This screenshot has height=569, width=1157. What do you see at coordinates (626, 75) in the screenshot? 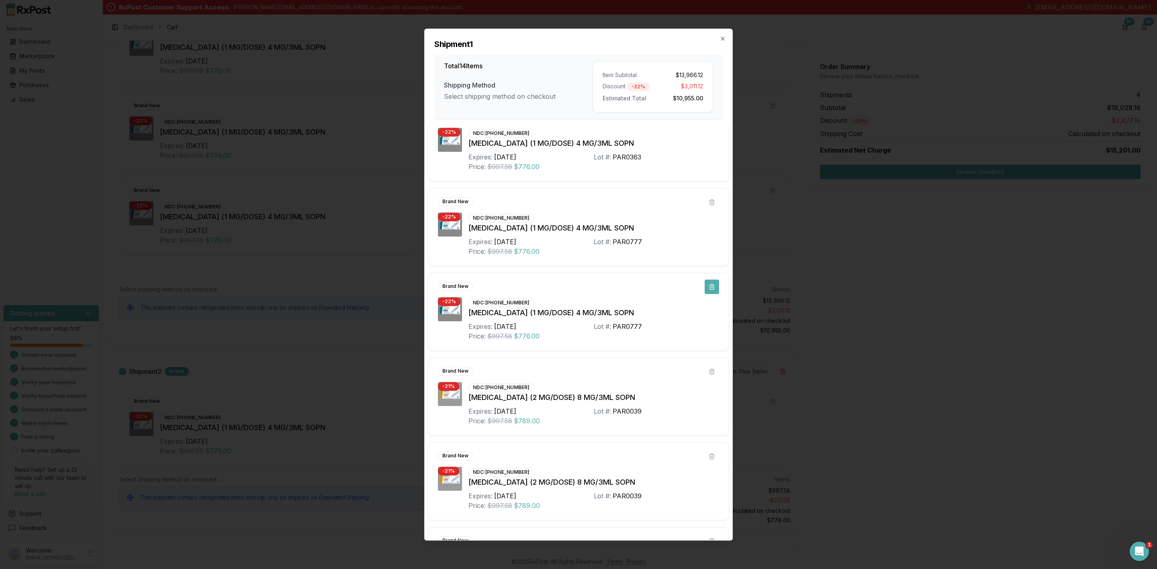
I see `div: Item Subtotal` at bounding box center [626, 75].